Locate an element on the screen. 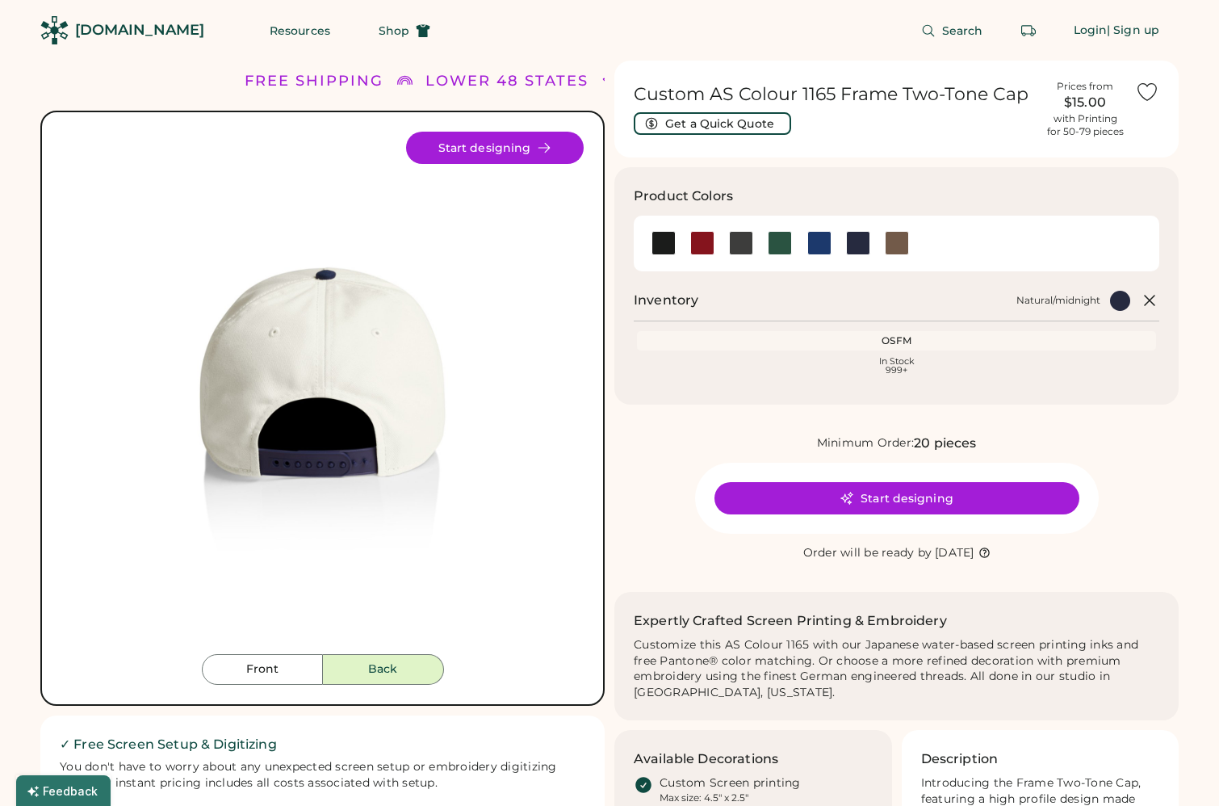  h3: Product Colors is located at coordinates (683, 196).